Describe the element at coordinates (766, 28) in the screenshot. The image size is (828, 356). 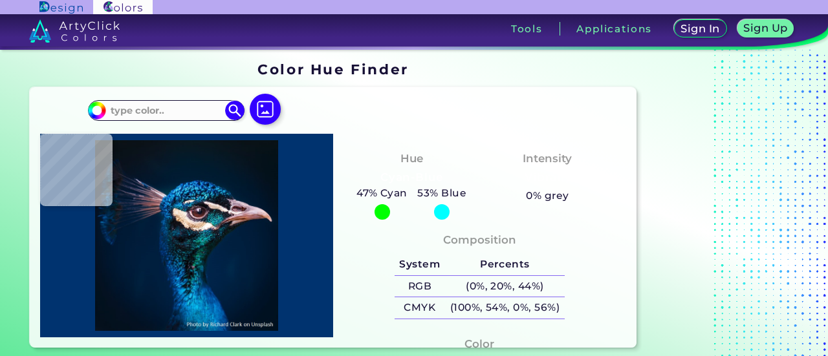
I see `h5: Sign Up` at that location.